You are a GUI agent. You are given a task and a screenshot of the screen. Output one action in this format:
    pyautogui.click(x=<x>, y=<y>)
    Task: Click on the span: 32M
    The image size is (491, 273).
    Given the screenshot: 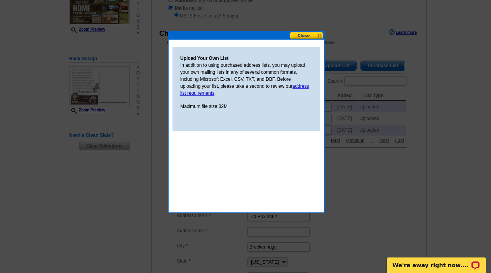 What is the action you would take?
    pyautogui.click(x=223, y=106)
    